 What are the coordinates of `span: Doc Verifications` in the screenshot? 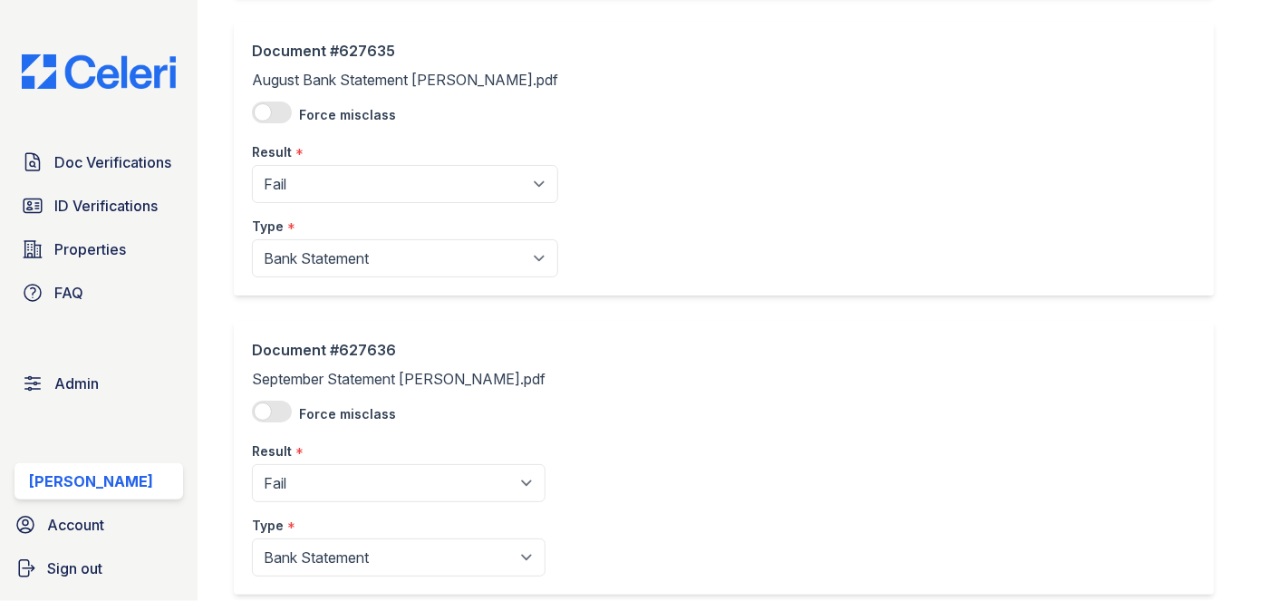 It's located at (112, 162).